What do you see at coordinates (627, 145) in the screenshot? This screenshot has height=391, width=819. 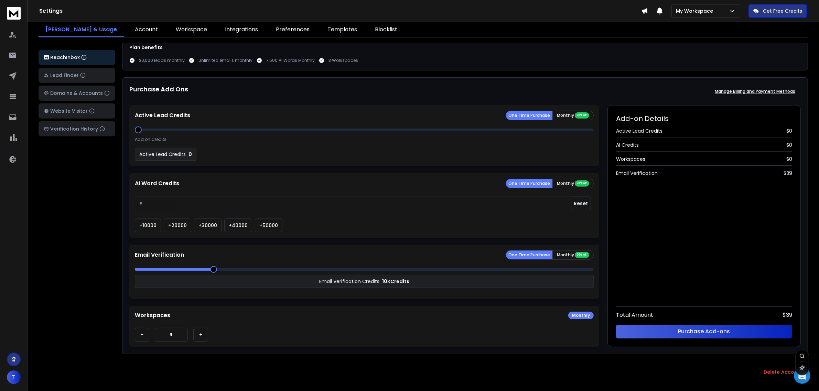 I see `span: AI Credits` at bounding box center [627, 145].